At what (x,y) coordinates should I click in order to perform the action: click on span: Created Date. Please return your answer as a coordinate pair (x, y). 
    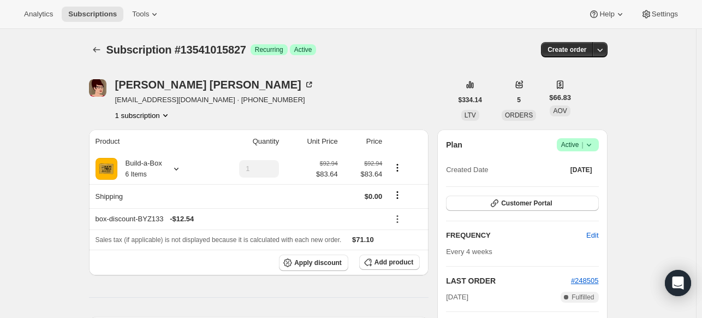
    Looking at the image, I should click on (467, 170).